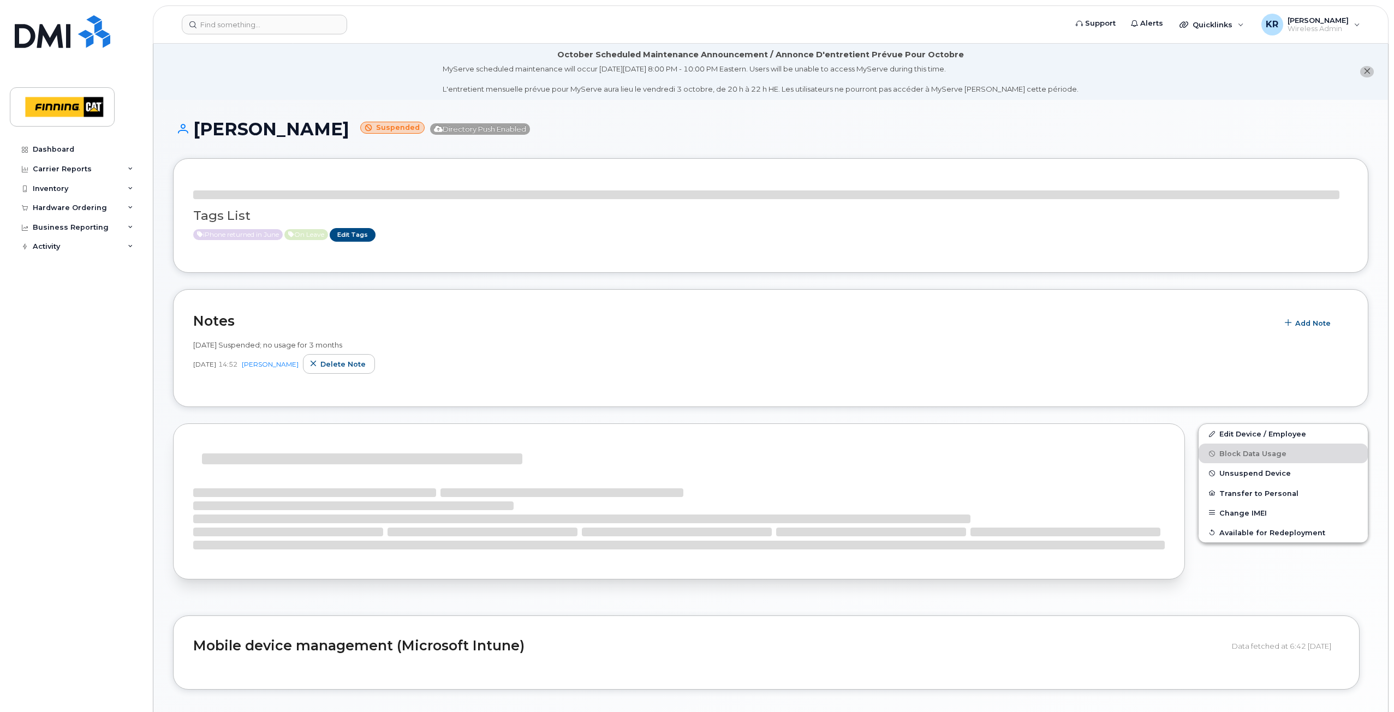  Describe the element at coordinates (1283, 533) in the screenshot. I see `button: Available for Redeployment` at that location.